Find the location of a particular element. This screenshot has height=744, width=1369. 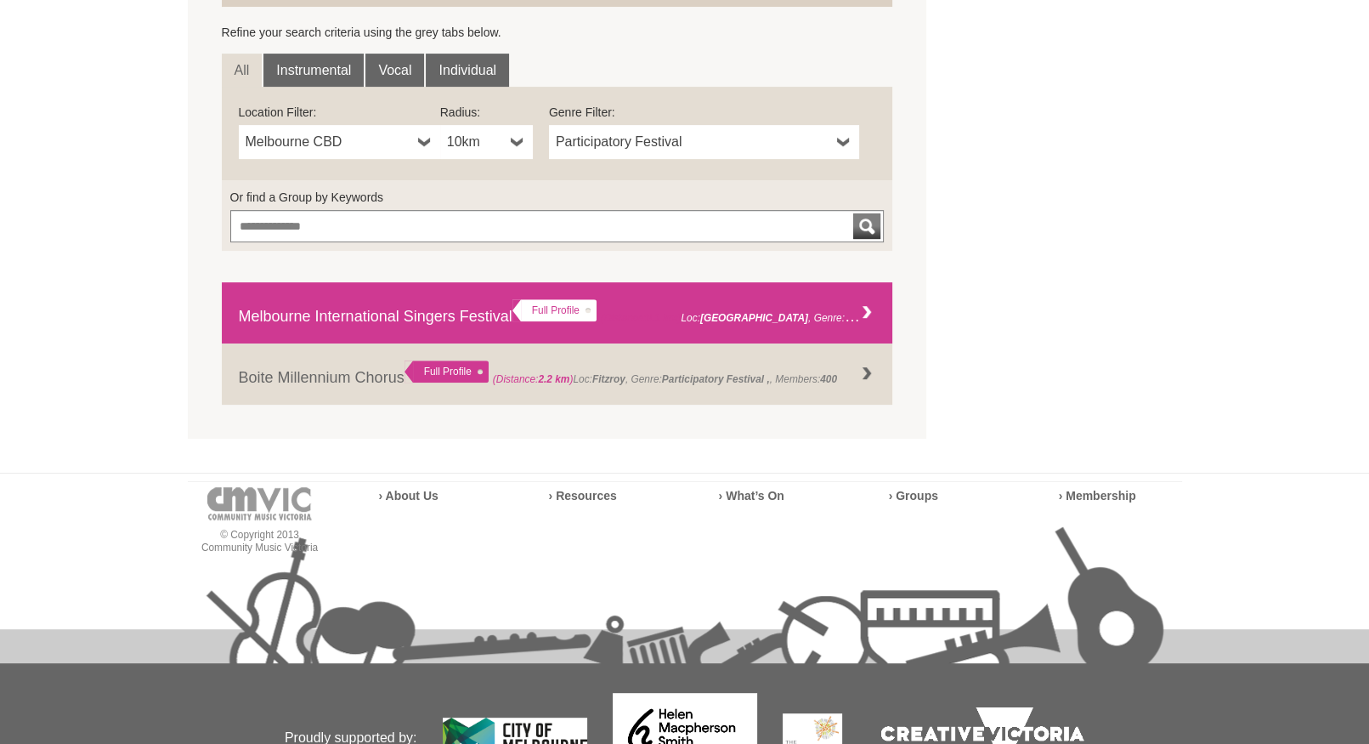

label: Radius: is located at coordinates (486, 112).